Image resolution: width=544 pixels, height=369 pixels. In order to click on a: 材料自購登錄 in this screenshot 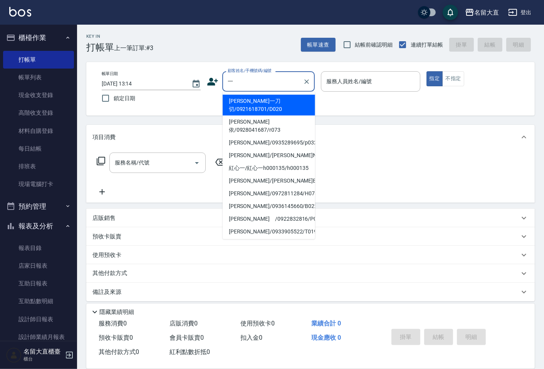, I will do `click(39, 131)`.